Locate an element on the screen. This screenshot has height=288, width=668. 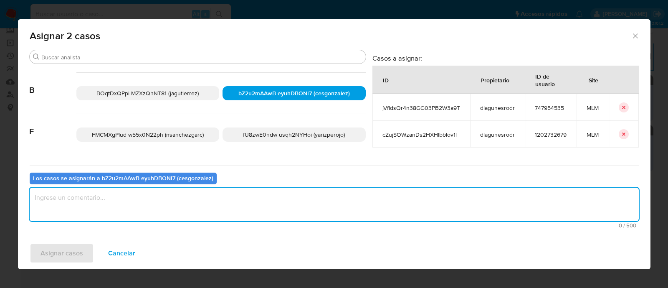
div: bZ2u2mAAwB eyuhDBONI7 (cesgonzalez) is located at coordinates (294, 93).